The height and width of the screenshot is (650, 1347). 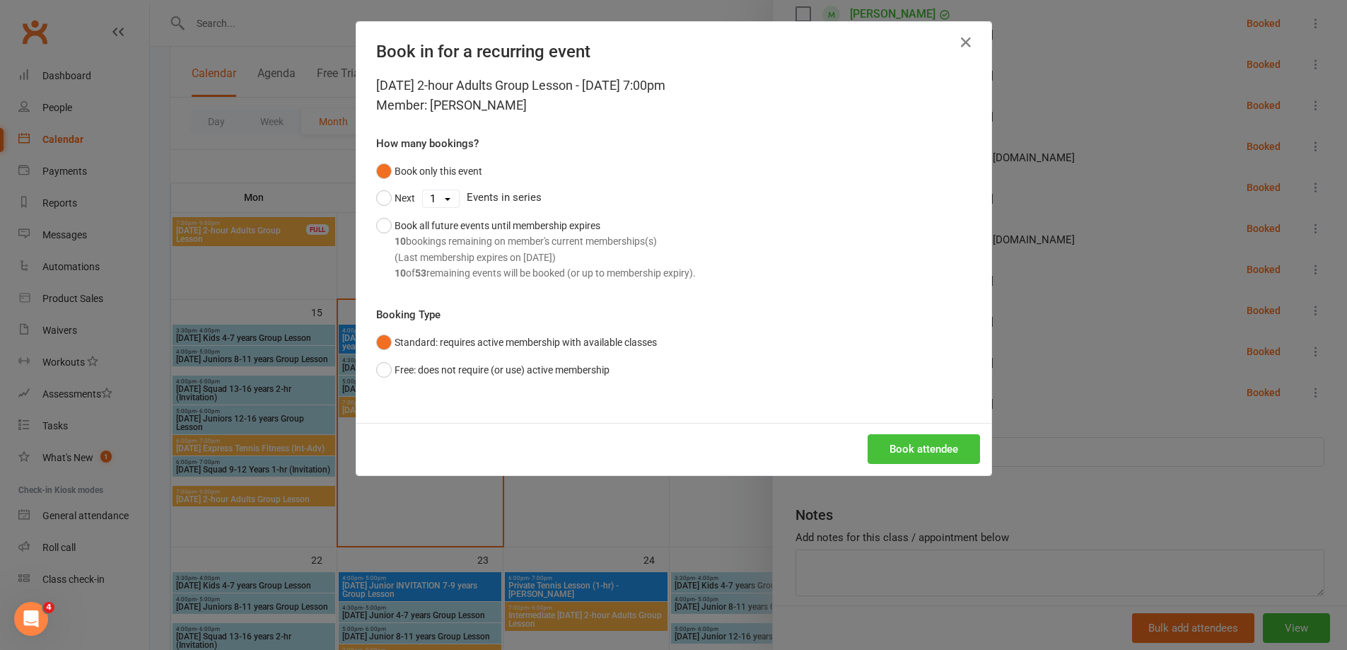 I want to click on div: Events in series, so click(x=674, y=198).